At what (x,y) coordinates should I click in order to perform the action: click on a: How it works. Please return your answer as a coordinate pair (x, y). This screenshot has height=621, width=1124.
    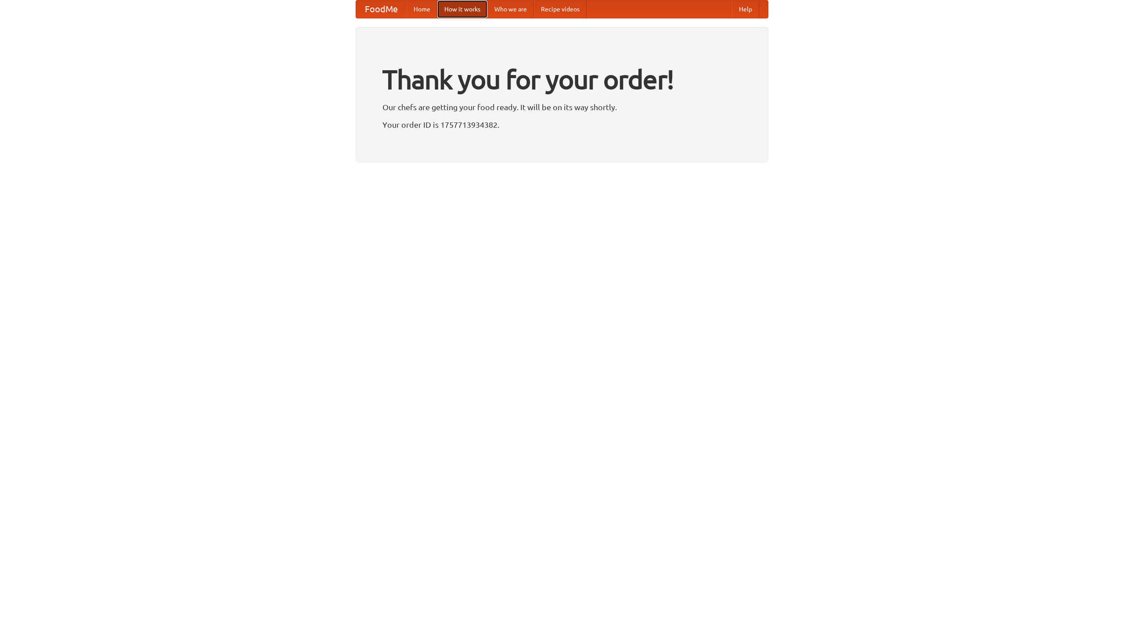
    Looking at the image, I should click on (462, 9).